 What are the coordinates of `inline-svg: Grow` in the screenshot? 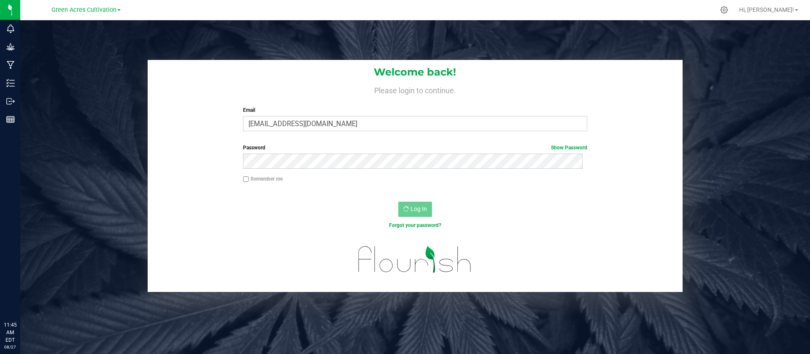 It's located at (11, 47).